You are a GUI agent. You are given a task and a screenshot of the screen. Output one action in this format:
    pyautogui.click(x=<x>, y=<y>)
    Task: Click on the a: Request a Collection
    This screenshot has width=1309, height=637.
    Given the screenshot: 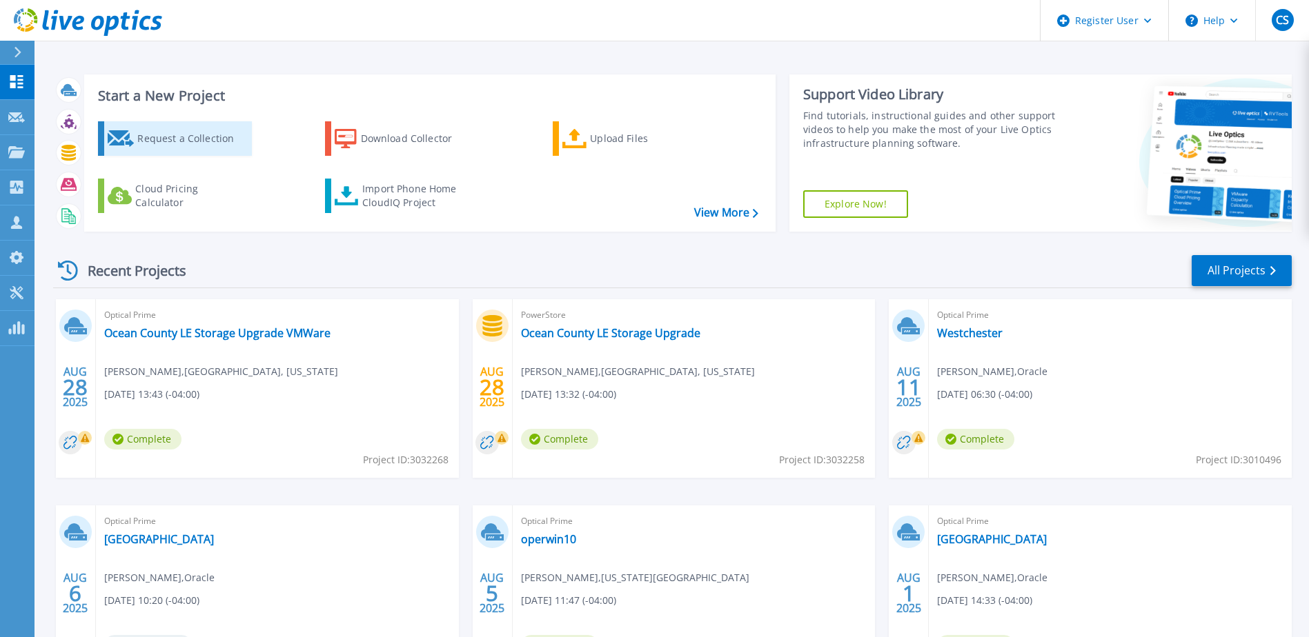 What is the action you would take?
    pyautogui.click(x=175, y=139)
    